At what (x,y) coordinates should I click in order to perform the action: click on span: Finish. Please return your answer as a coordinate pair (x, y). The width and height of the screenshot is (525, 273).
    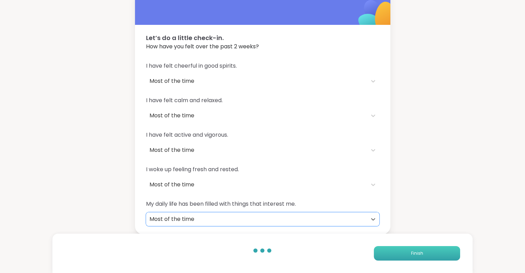
    Looking at the image, I should click on (417, 253).